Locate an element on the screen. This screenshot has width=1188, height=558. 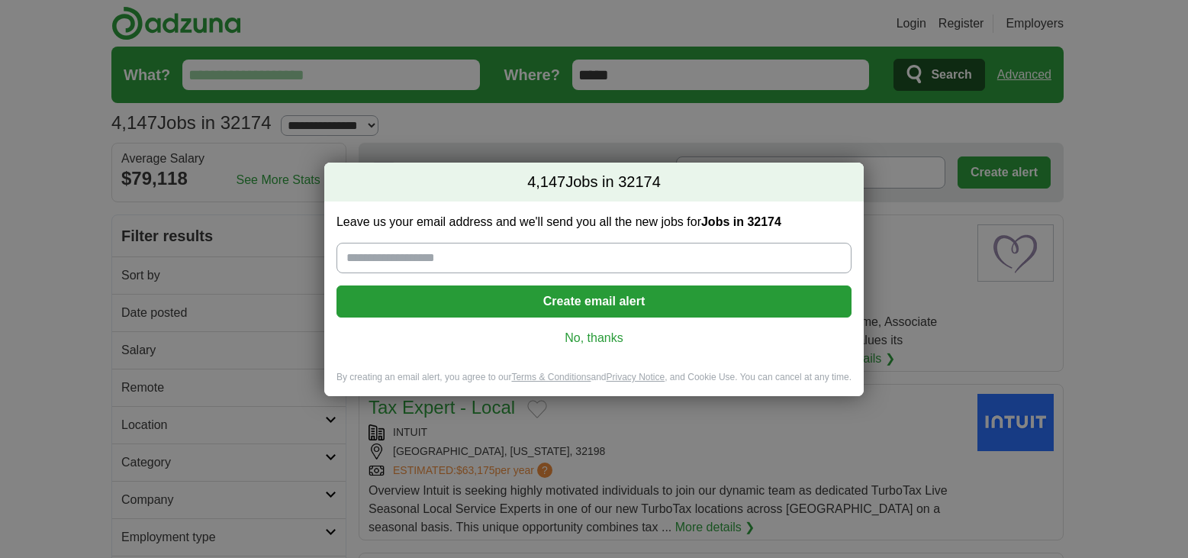
strong: Jobs in 32174 is located at coordinates (741, 221).